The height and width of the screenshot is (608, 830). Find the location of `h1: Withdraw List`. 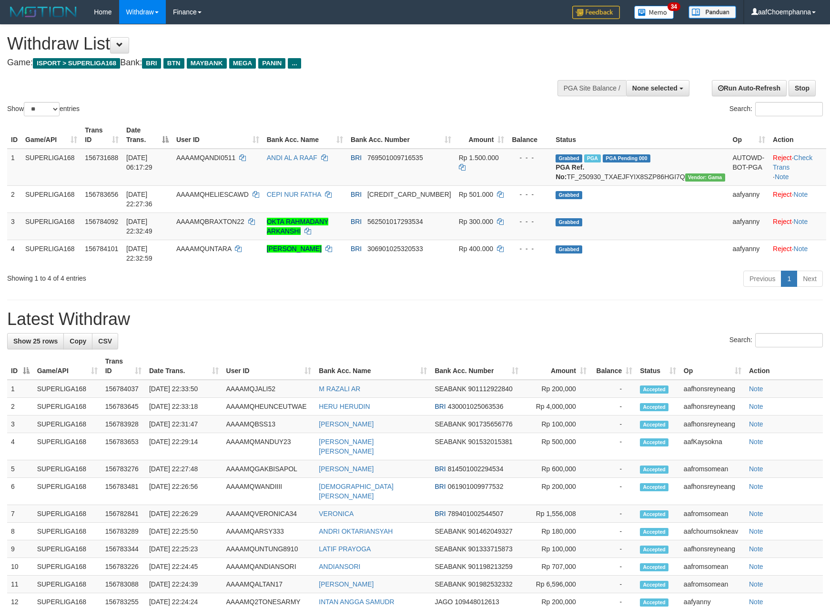

h1: Withdraw List is located at coordinates (275, 44).